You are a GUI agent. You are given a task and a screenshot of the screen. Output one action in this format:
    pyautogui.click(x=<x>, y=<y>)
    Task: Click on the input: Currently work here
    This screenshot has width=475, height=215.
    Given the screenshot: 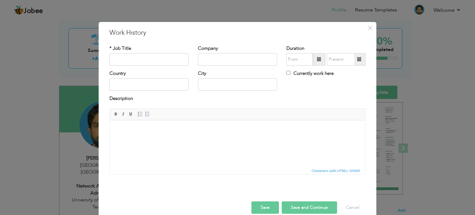 What is the action you would take?
    pyautogui.click(x=288, y=73)
    